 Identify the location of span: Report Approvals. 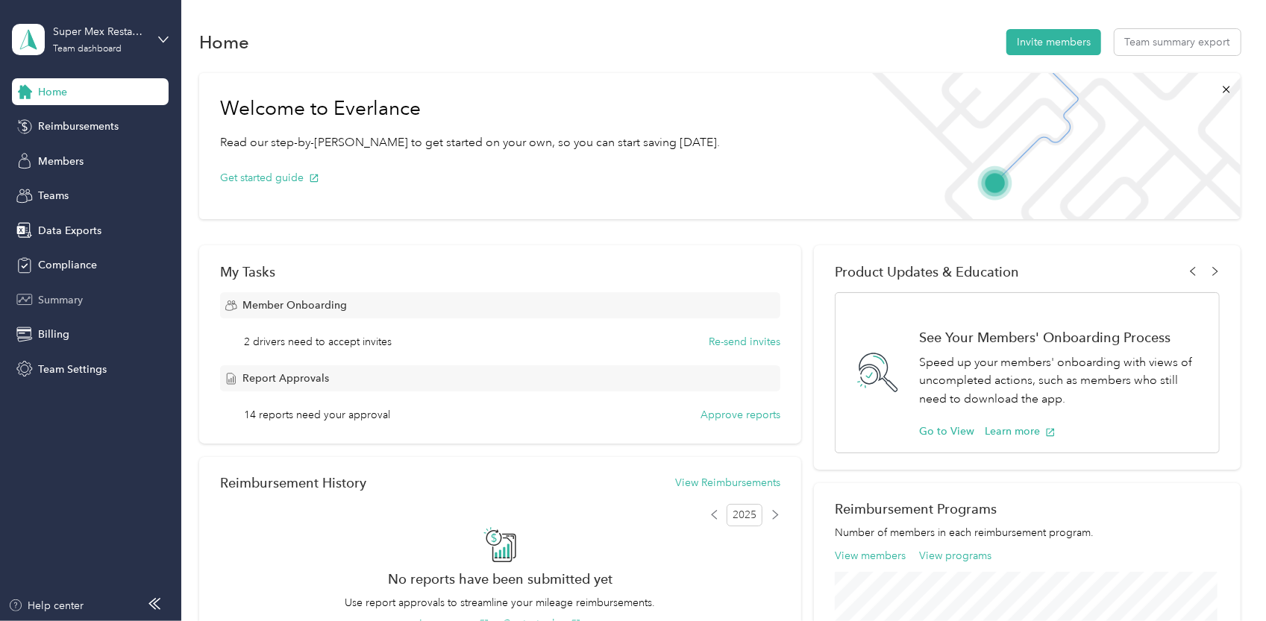
(286, 378).